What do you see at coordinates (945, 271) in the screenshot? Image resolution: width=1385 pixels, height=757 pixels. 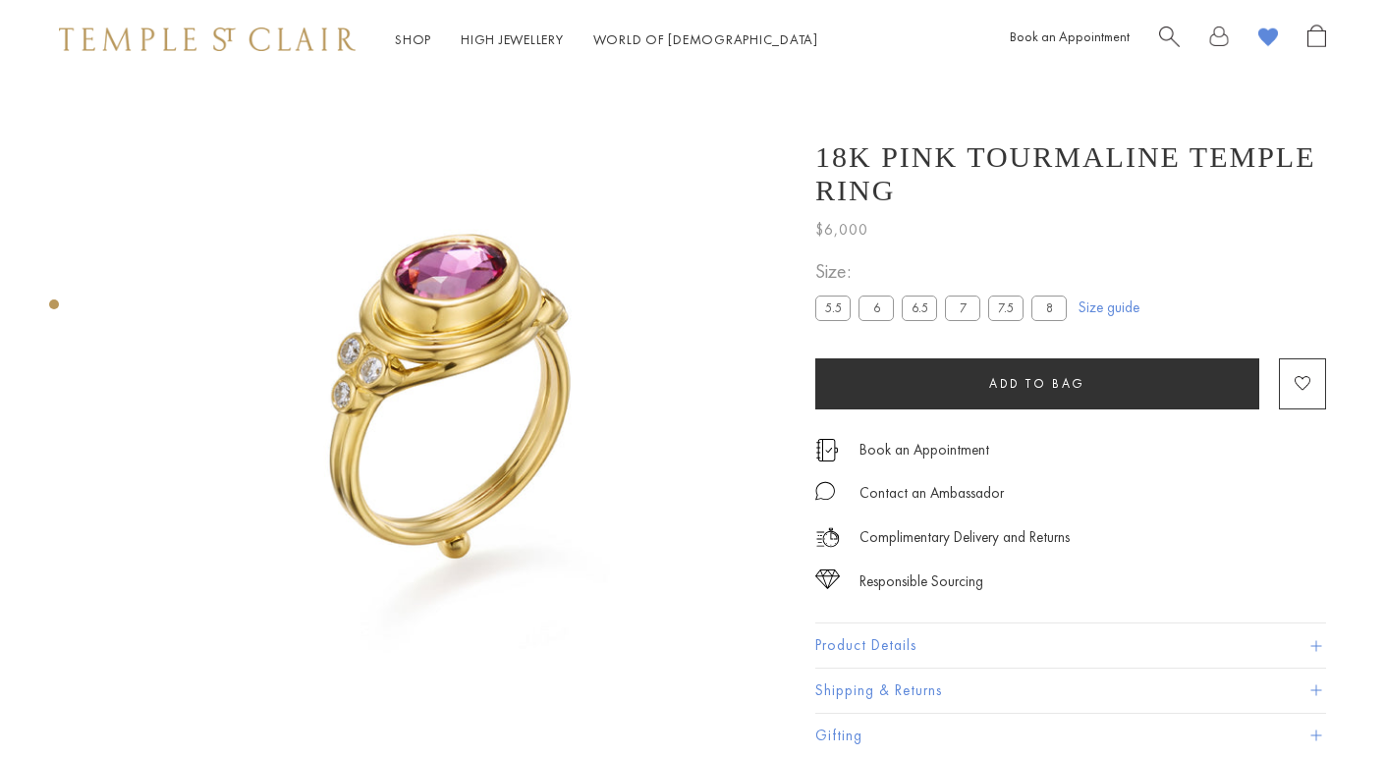 I see `span: Size:` at bounding box center [945, 271].